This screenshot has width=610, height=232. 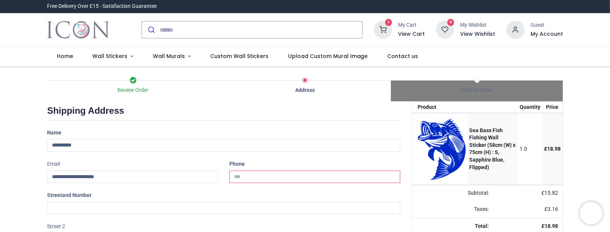 What do you see at coordinates (411, 34) in the screenshot?
I see `h6: View Cart` at bounding box center [411, 34].